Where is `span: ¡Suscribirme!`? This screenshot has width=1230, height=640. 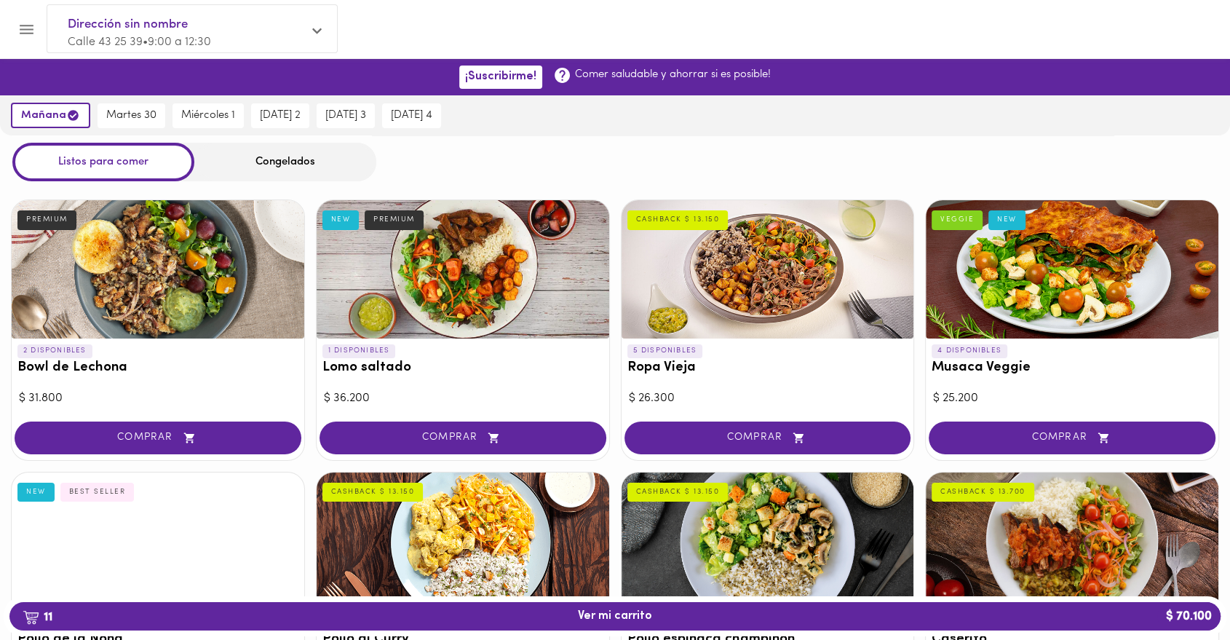 span: ¡Suscribirme! is located at coordinates (501, 76).